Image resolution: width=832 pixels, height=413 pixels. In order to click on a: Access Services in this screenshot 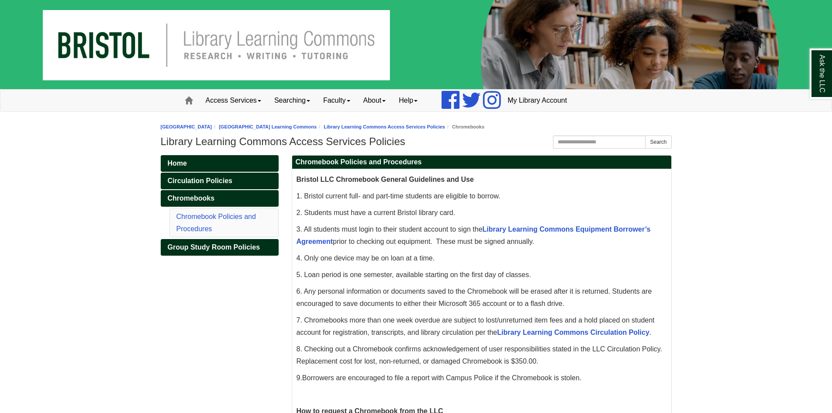, I will do `click(233, 100)`.